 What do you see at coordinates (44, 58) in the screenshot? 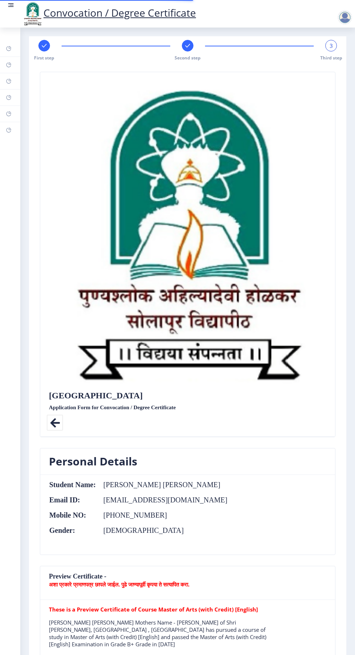
I see `span: First step` at bounding box center [44, 58].